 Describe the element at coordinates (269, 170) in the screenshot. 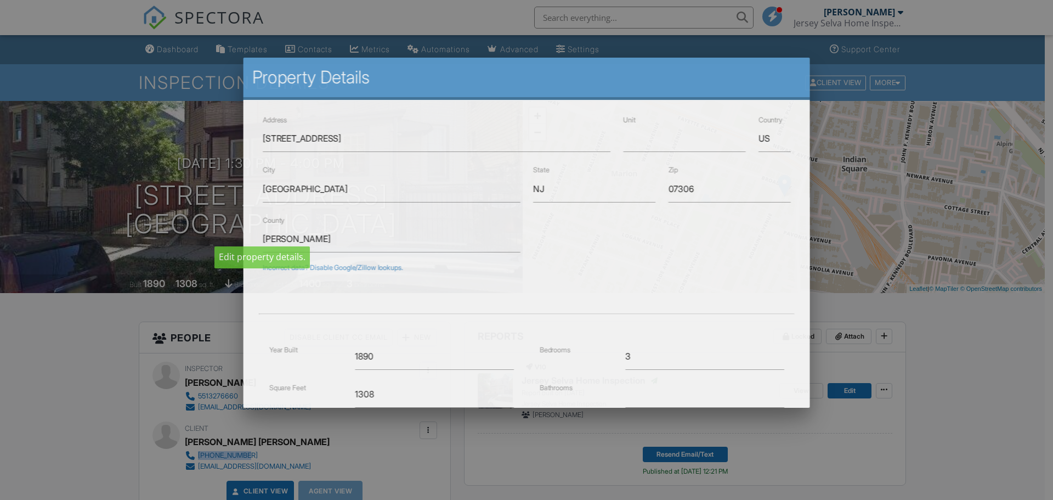

I see `label: City` at that location.